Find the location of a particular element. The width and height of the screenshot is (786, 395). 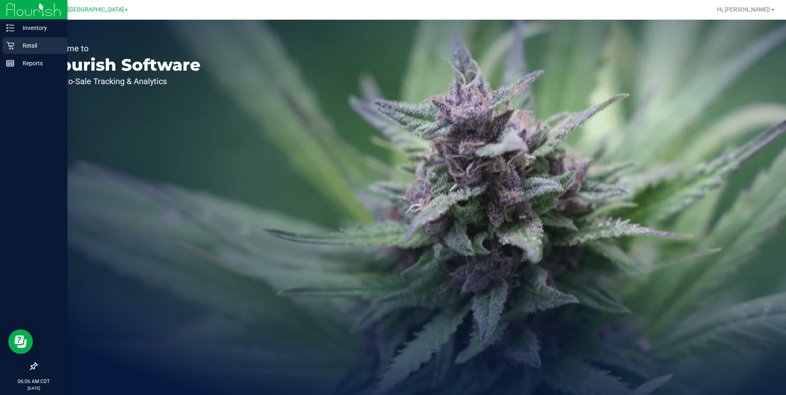

p: Seed-to-Sale Tracking & Analytics is located at coordinates (122, 81).